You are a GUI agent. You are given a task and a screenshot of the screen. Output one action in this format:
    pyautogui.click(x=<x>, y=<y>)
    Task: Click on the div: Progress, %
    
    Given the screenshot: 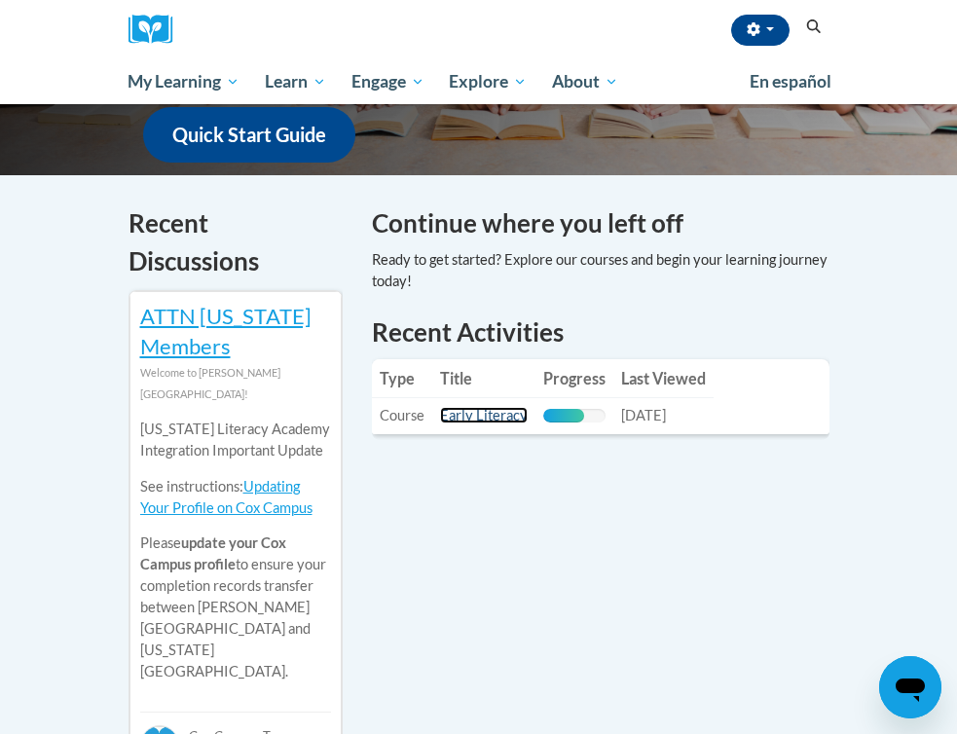 What is the action you would take?
    pyautogui.click(x=564, y=416)
    